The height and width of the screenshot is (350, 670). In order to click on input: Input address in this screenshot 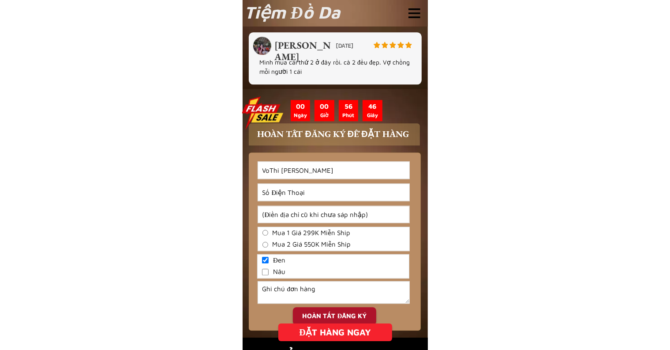, I will do `click(334, 214)`.